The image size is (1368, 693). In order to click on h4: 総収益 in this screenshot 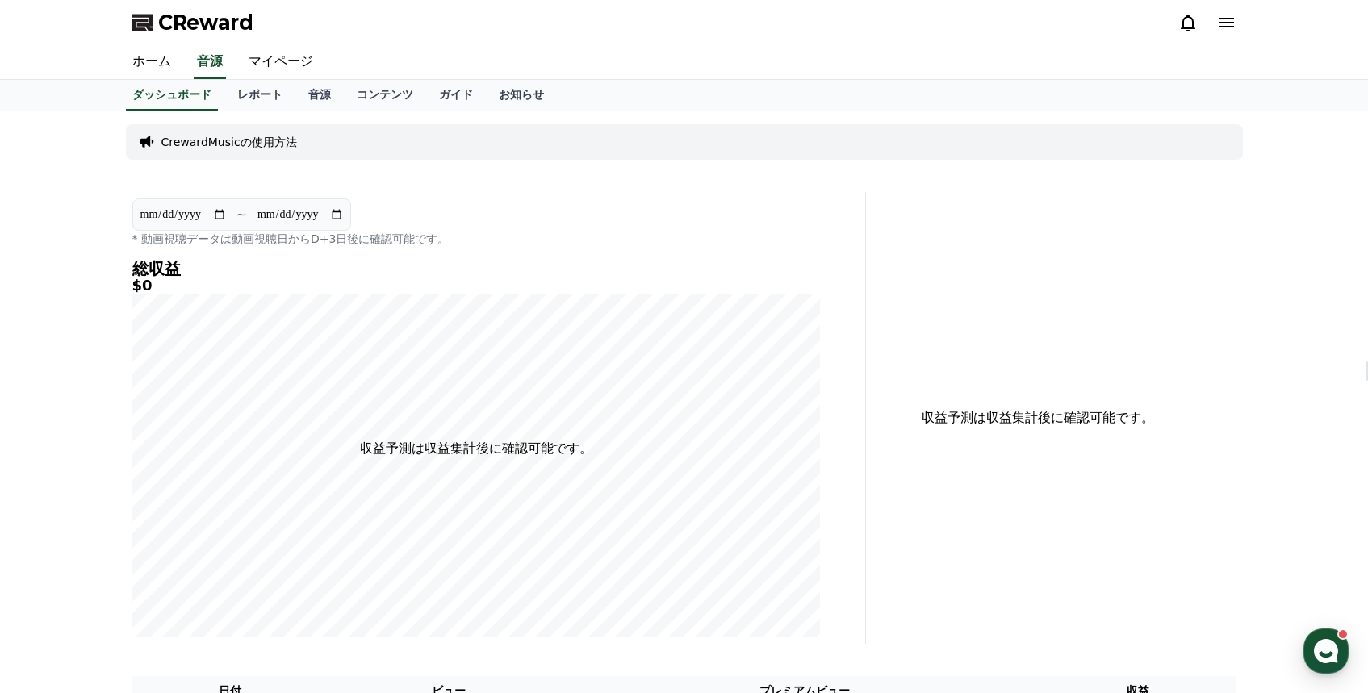, I will do `click(476, 269)`.